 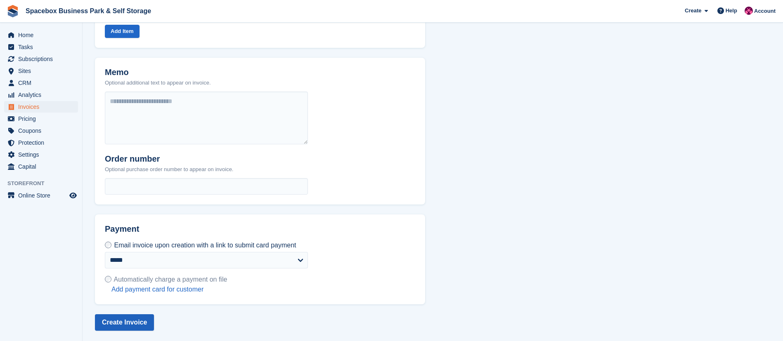 What do you see at coordinates (169, 290) in the screenshot?
I see `a: Add payment card for customer` at bounding box center [169, 290].